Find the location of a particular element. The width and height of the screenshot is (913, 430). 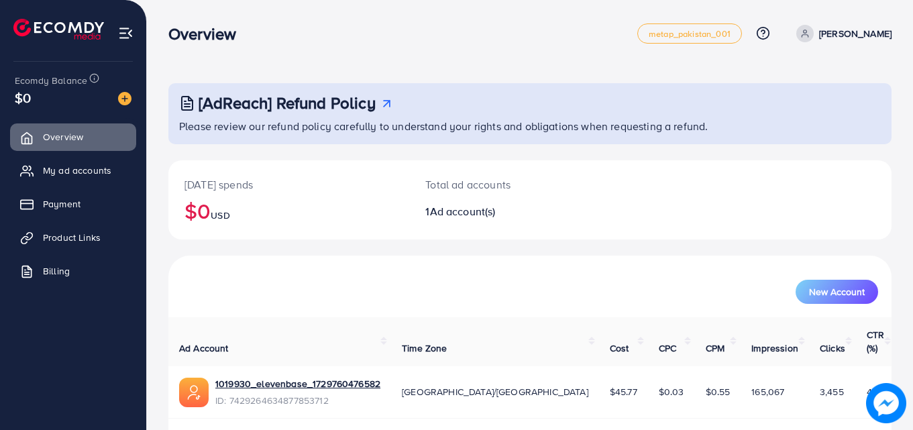

img: ic-ads-acc.e4c84228.svg is located at coordinates (194, 393).